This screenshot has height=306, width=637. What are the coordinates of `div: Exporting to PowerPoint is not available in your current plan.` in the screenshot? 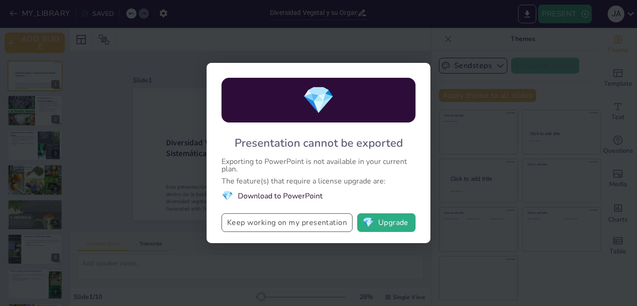 It's located at (318, 166).